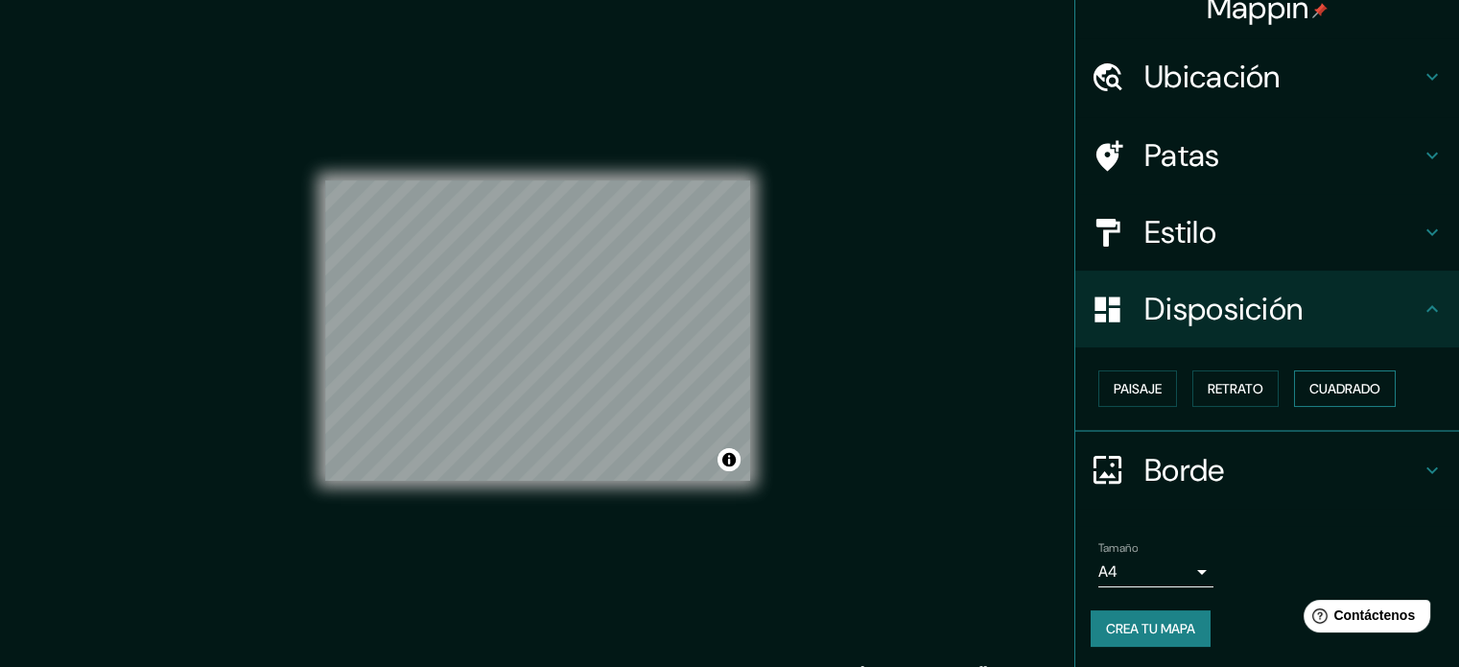 Image resolution: width=1459 pixels, height=667 pixels. What do you see at coordinates (1138, 389) in the screenshot?
I see `font: Paisaje` at bounding box center [1138, 389].